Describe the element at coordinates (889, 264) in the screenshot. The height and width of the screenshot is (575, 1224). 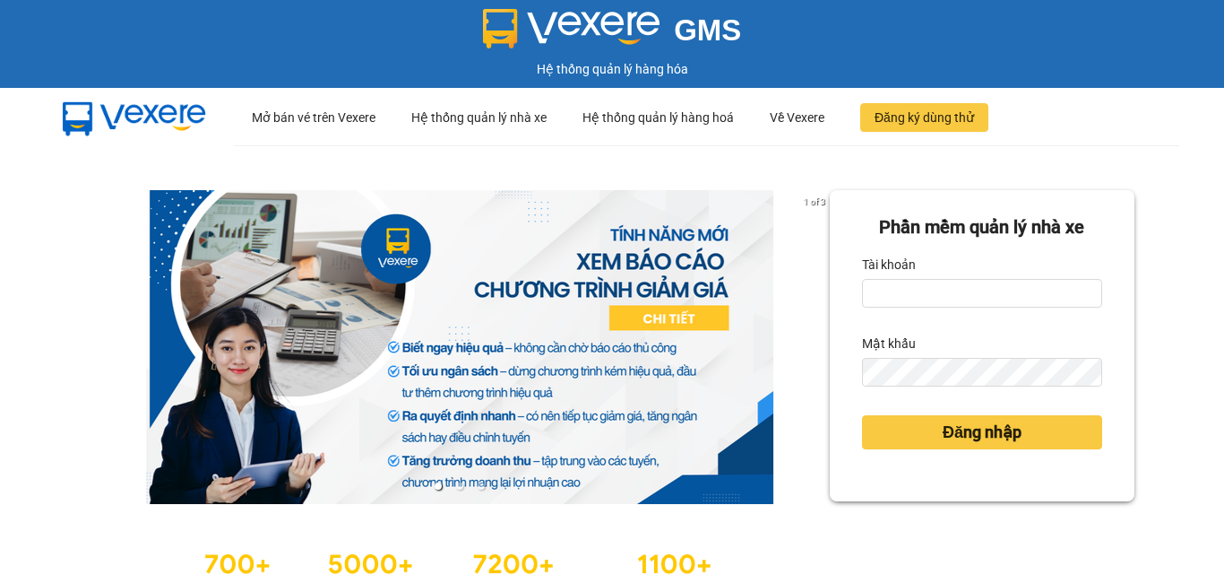
I see `label: Tài khoản` at that location.